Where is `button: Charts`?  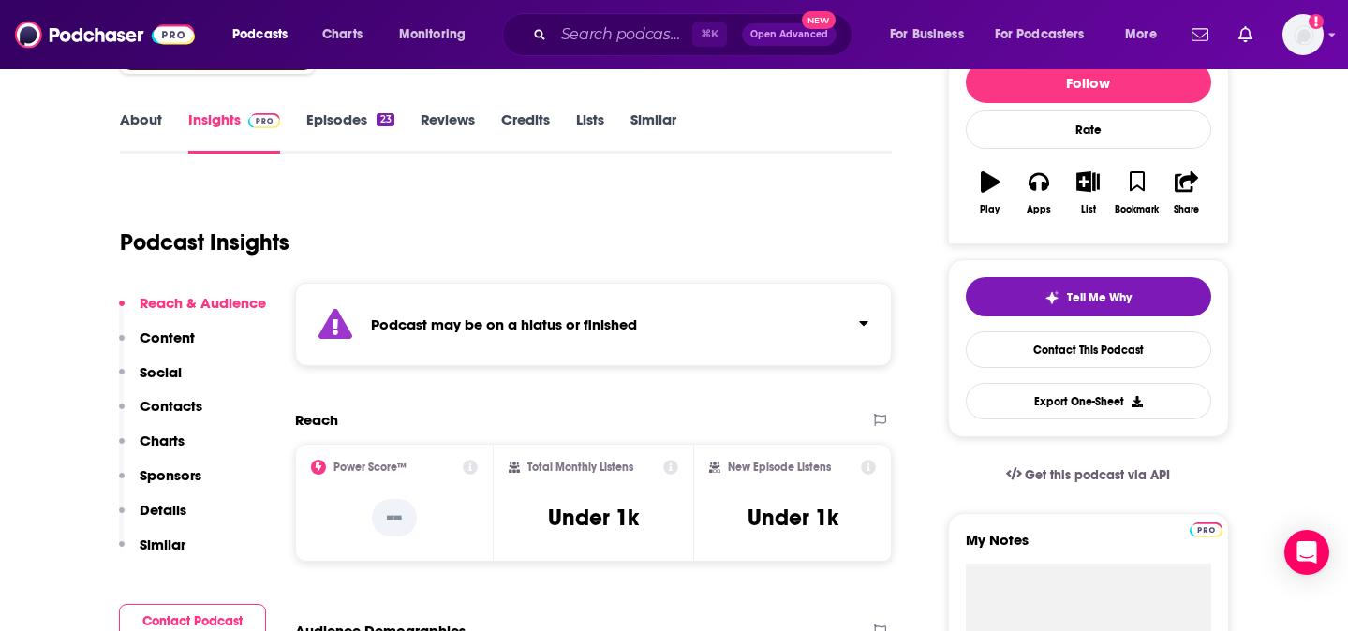 button: Charts is located at coordinates (152, 449).